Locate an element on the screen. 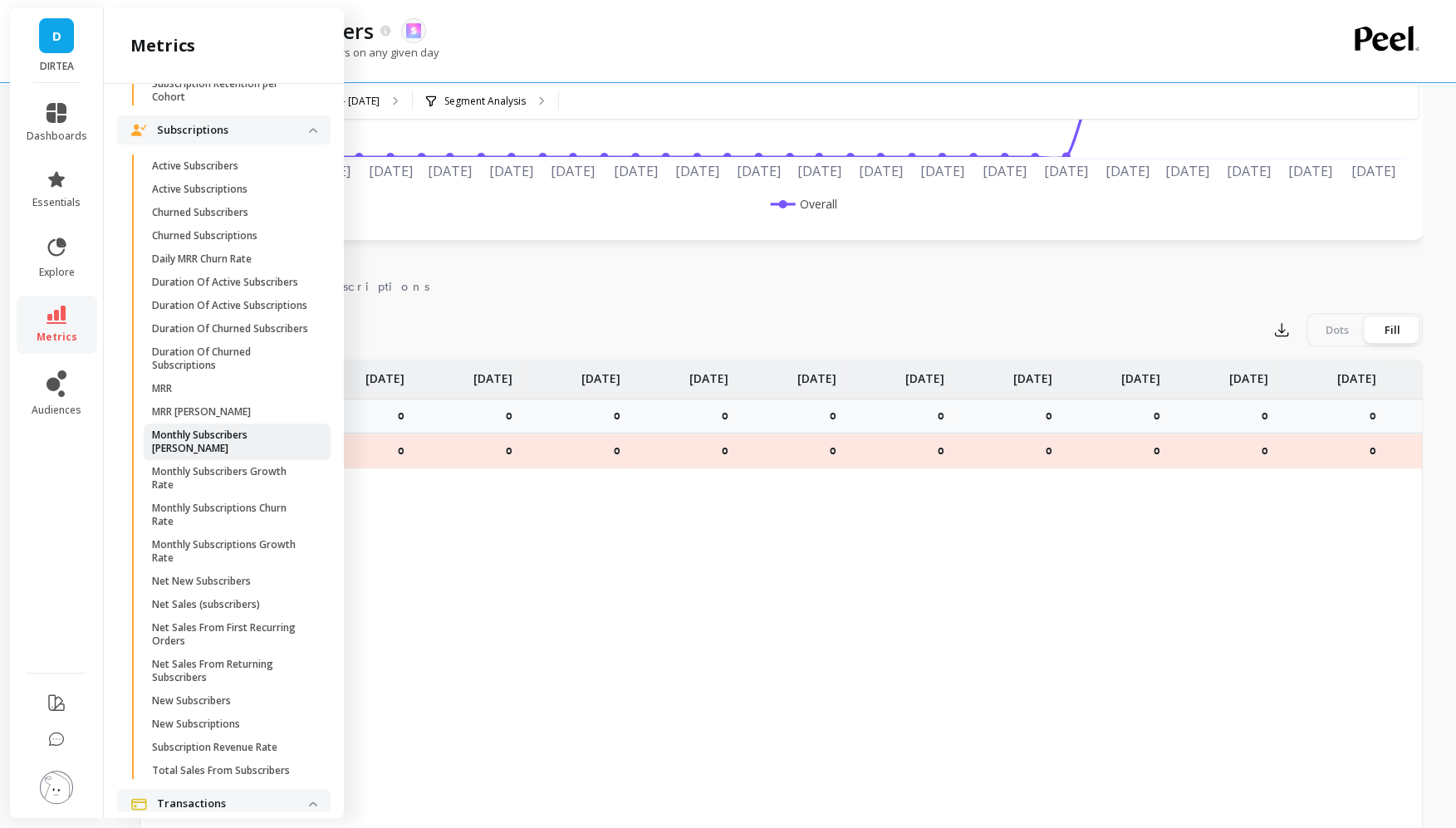  p: Total Sales From Subscribers is located at coordinates (221, 770).